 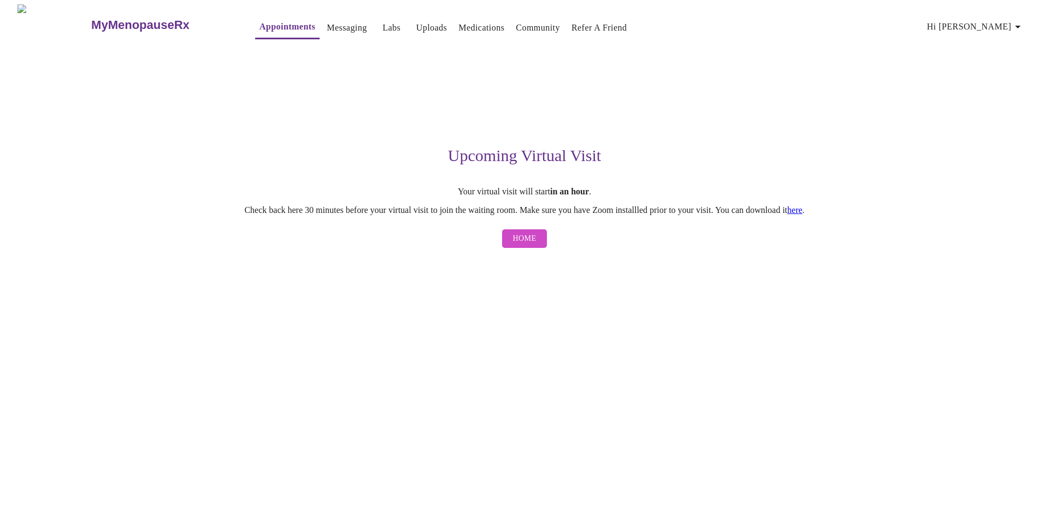 I want to click on a: Refer a Friend, so click(x=599, y=28).